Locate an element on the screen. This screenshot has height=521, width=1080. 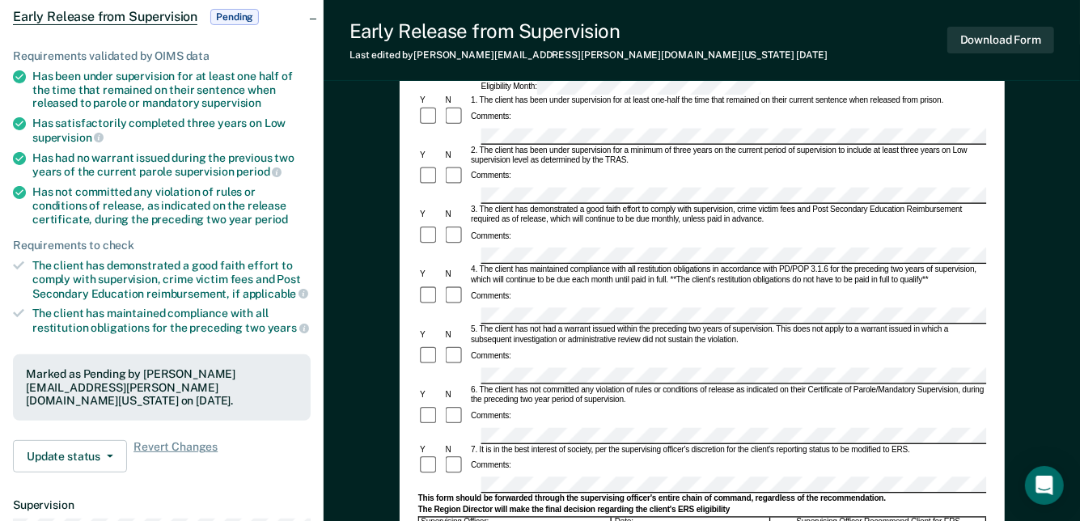
div: 7. It is in the best interest of society, per the supervising officer's discretion for the client... is located at coordinates (727, 450).